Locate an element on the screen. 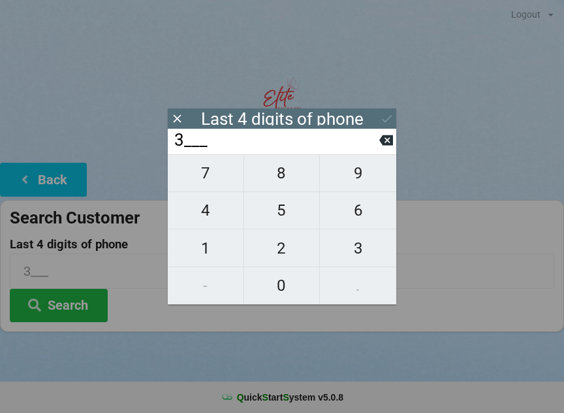 This screenshot has height=413, width=564. span: 7 is located at coordinates (206, 173).